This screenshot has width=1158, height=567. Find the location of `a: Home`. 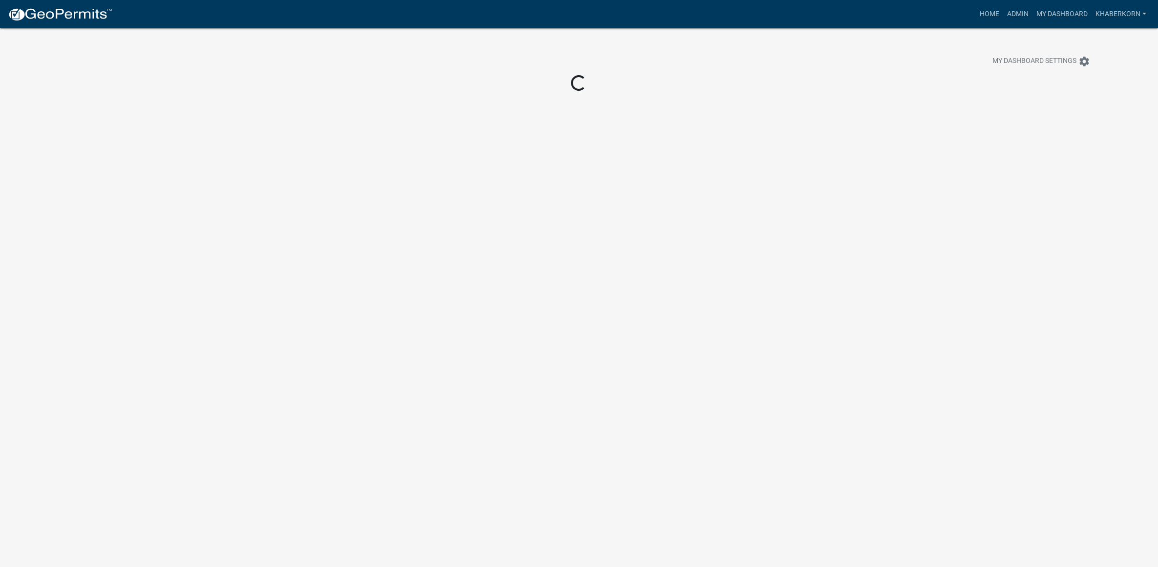

a: Home is located at coordinates (989, 14).